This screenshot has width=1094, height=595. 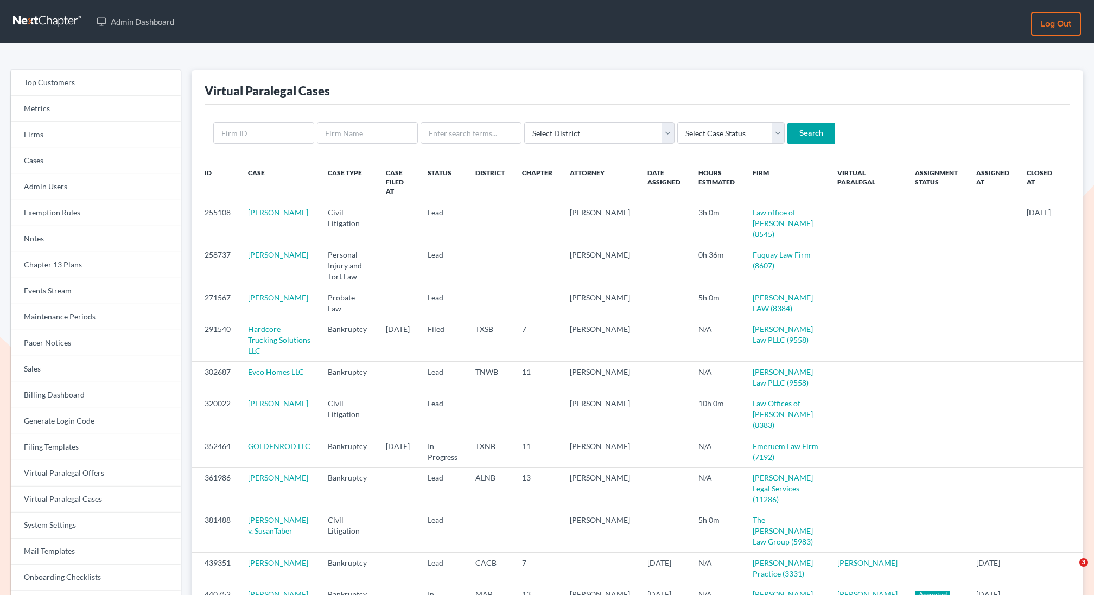 What do you see at coordinates (215, 415) in the screenshot?
I see `td: 320022` at bounding box center [215, 415].